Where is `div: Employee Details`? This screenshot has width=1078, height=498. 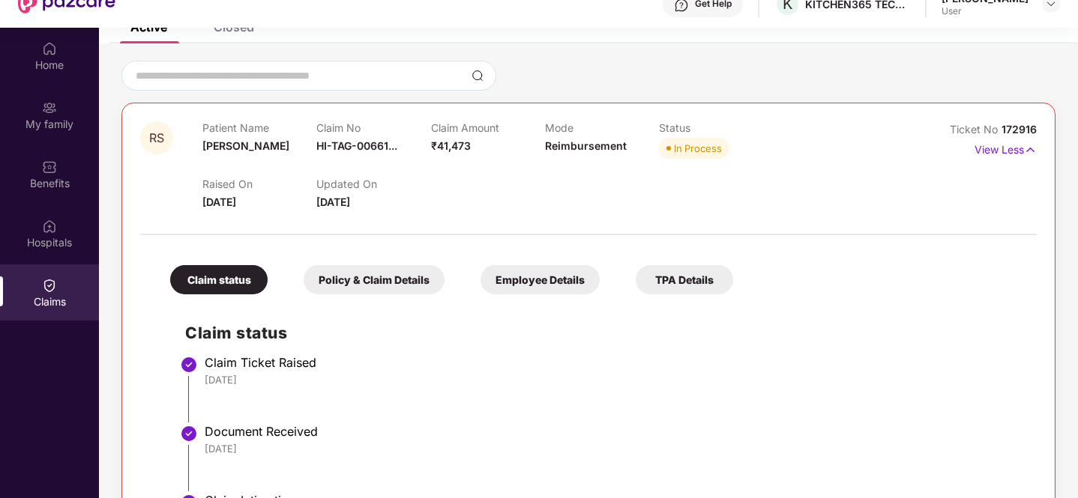
div: Employee Details is located at coordinates (540, 280).